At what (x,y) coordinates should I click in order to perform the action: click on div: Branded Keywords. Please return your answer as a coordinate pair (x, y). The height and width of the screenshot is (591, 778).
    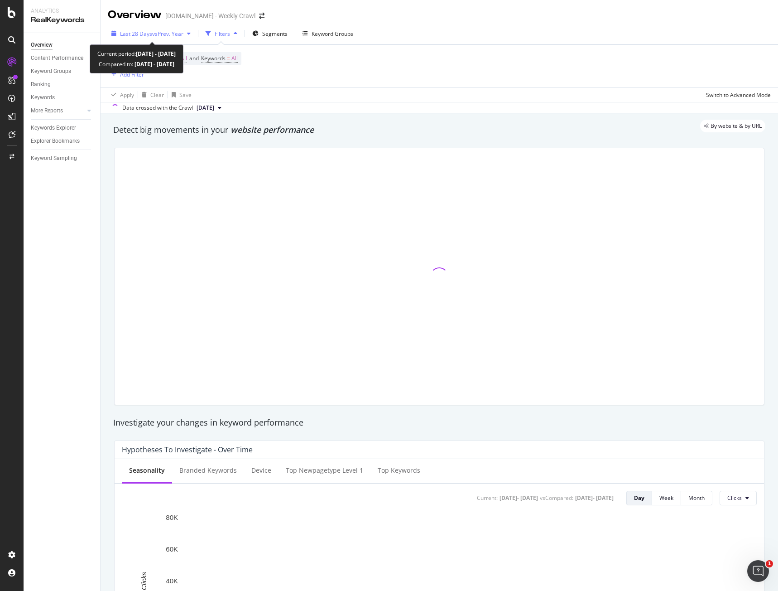
    Looking at the image, I should click on (208, 470).